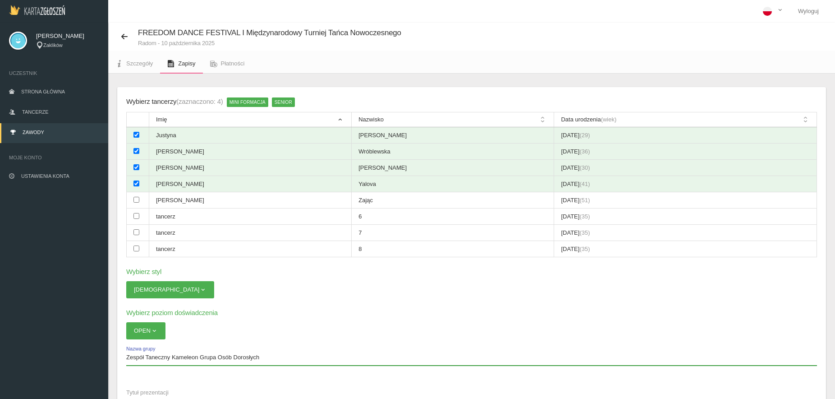  Describe the element at coordinates (33, 132) in the screenshot. I see `span: Zawody` at that location.